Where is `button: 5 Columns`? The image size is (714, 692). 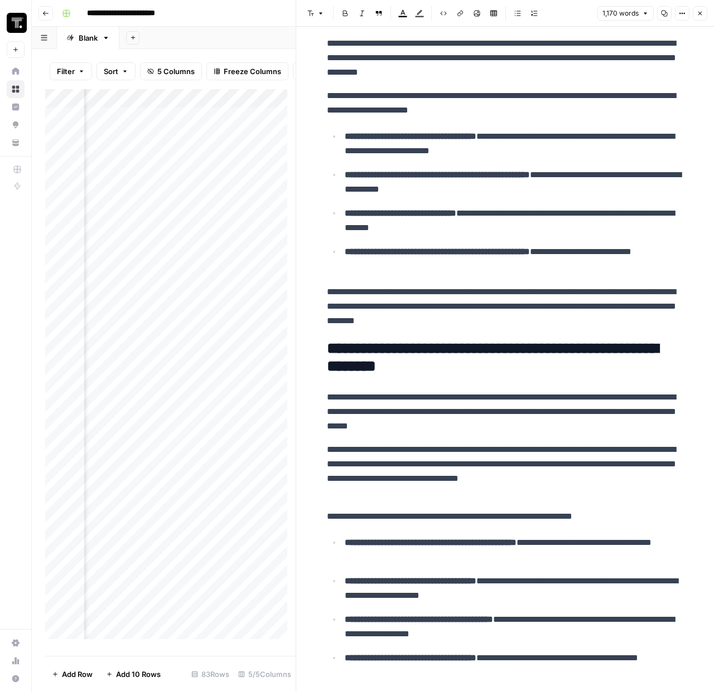
button: 5 Columns is located at coordinates (171, 71).